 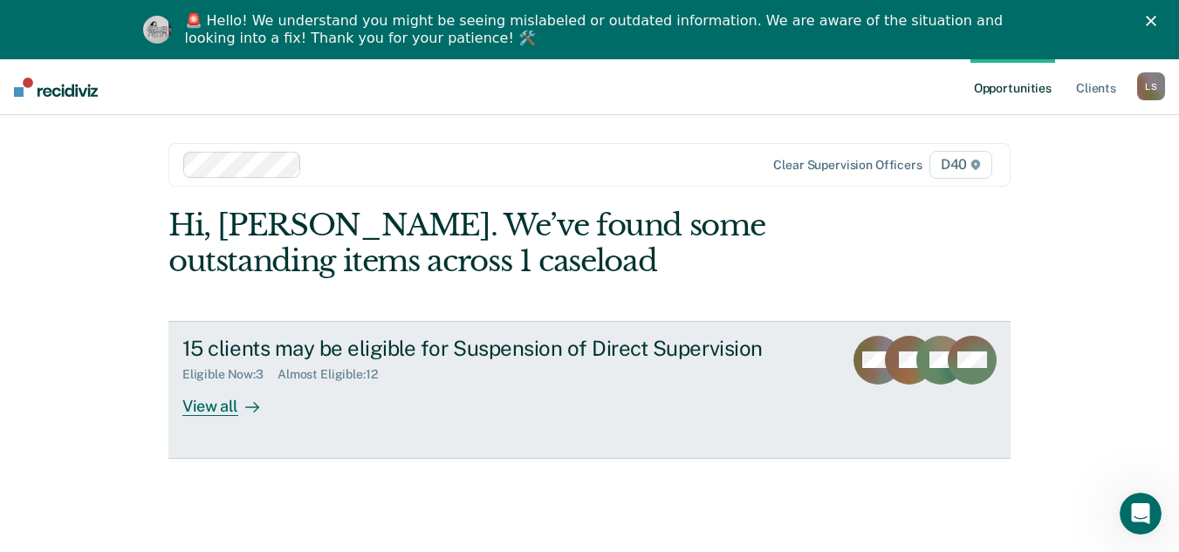 What do you see at coordinates (56, 87) in the screenshot?
I see `img: Recidiviz` at bounding box center [56, 87].